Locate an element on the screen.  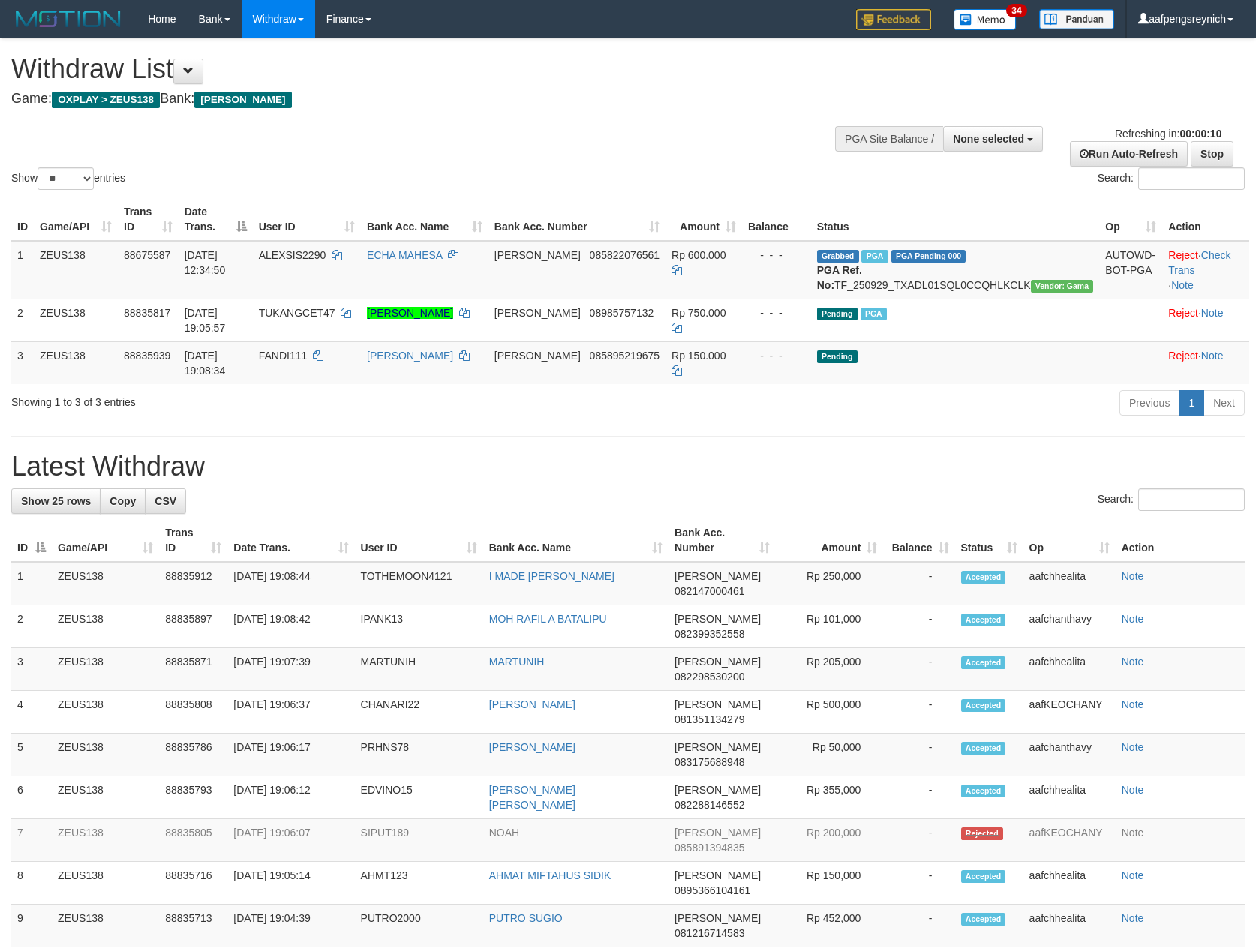
th: User ID: activate to sort column ascending is located at coordinates (419, 540).